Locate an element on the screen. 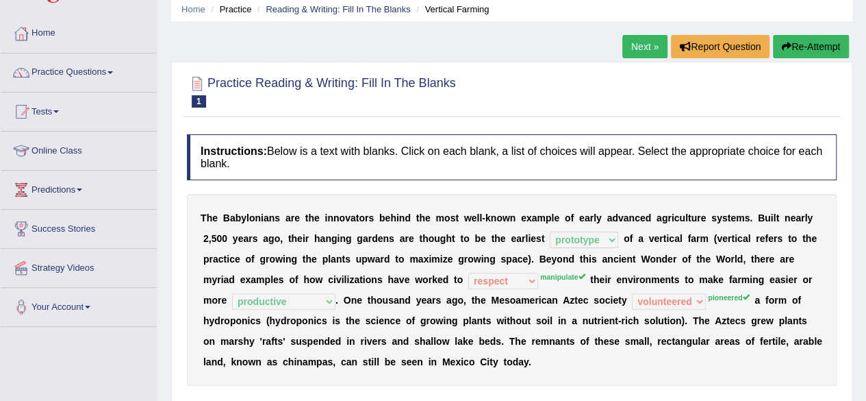  b: W is located at coordinates (645, 259).